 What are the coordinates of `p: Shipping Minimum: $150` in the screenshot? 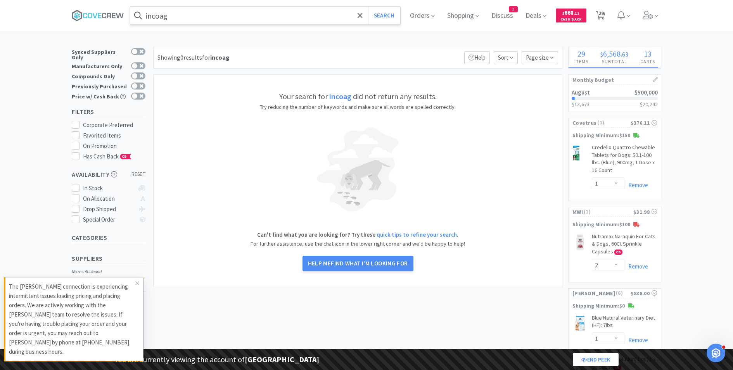 It's located at (615, 136).